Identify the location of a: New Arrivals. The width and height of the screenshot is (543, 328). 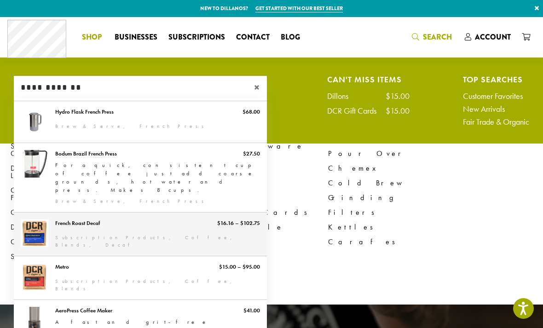
(496, 109).